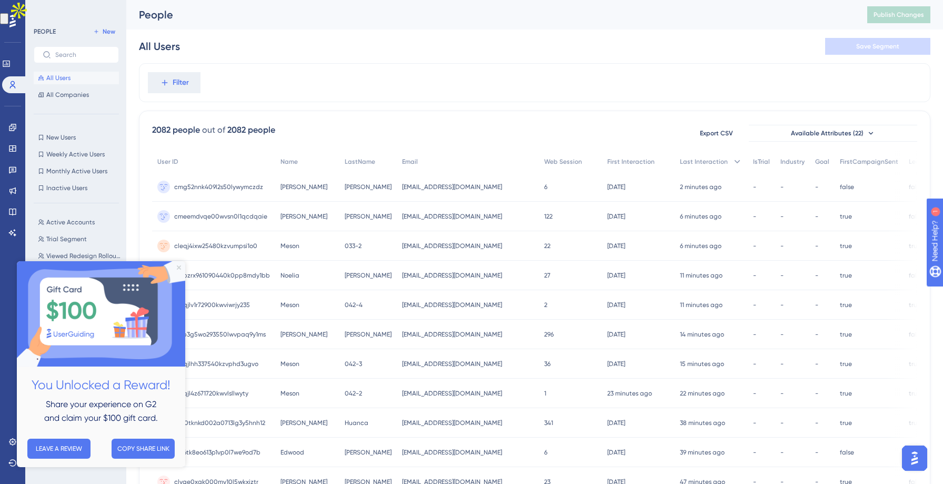 The width and height of the screenshot is (943, 484). Describe the element at coordinates (45, 9) in the screenshot. I see `span: Need Help?` at that location.